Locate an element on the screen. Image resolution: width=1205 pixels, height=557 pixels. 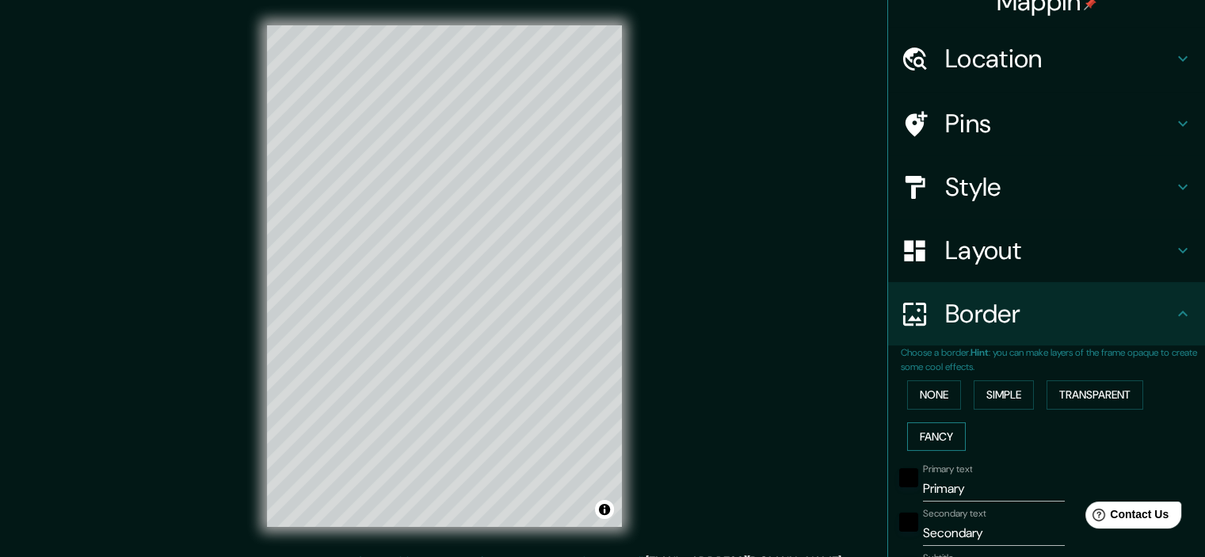
button: Transparent is located at coordinates (1095, 395).